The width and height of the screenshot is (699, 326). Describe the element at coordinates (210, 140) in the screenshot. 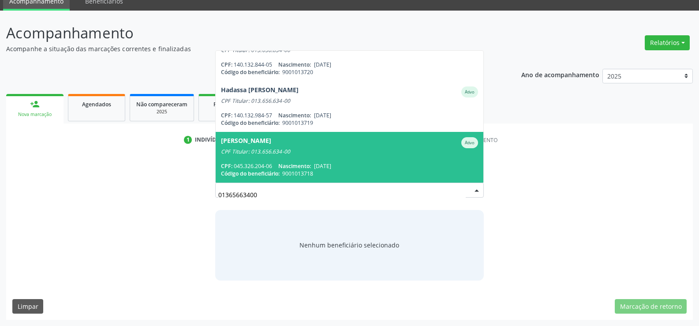

I see `div: Indivíduo` at that location.